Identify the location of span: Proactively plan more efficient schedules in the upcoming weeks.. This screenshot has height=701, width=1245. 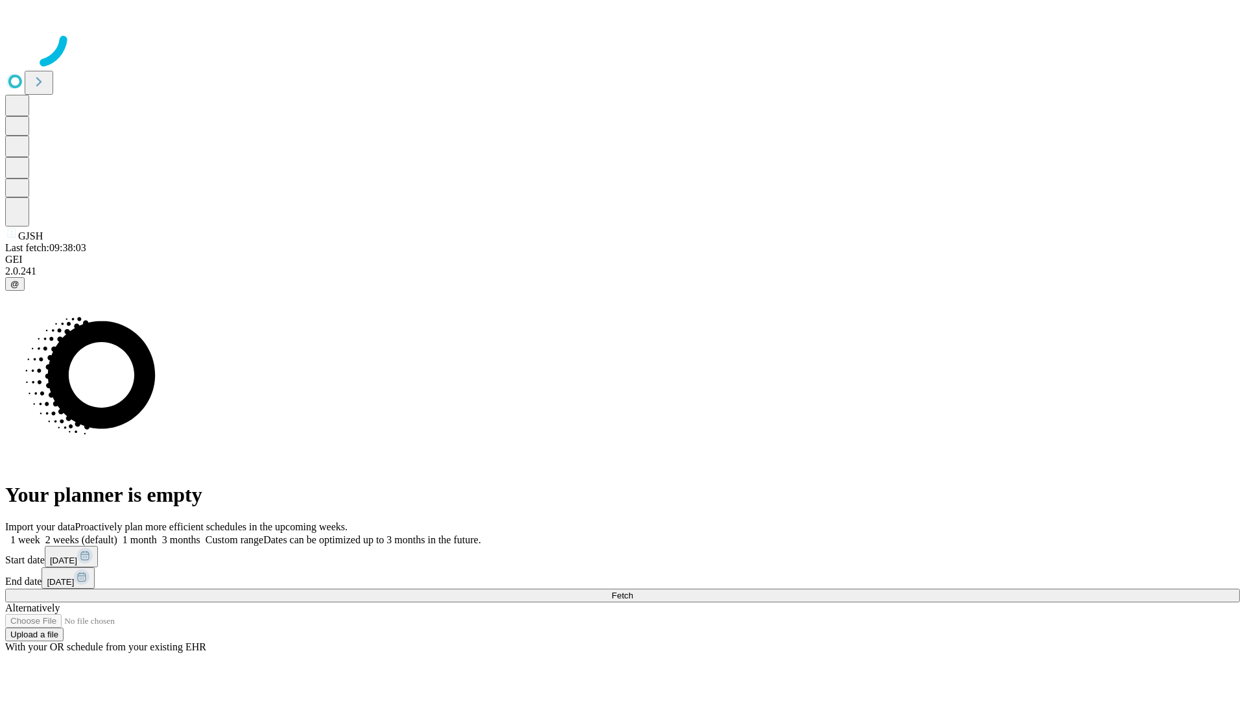
(211, 526).